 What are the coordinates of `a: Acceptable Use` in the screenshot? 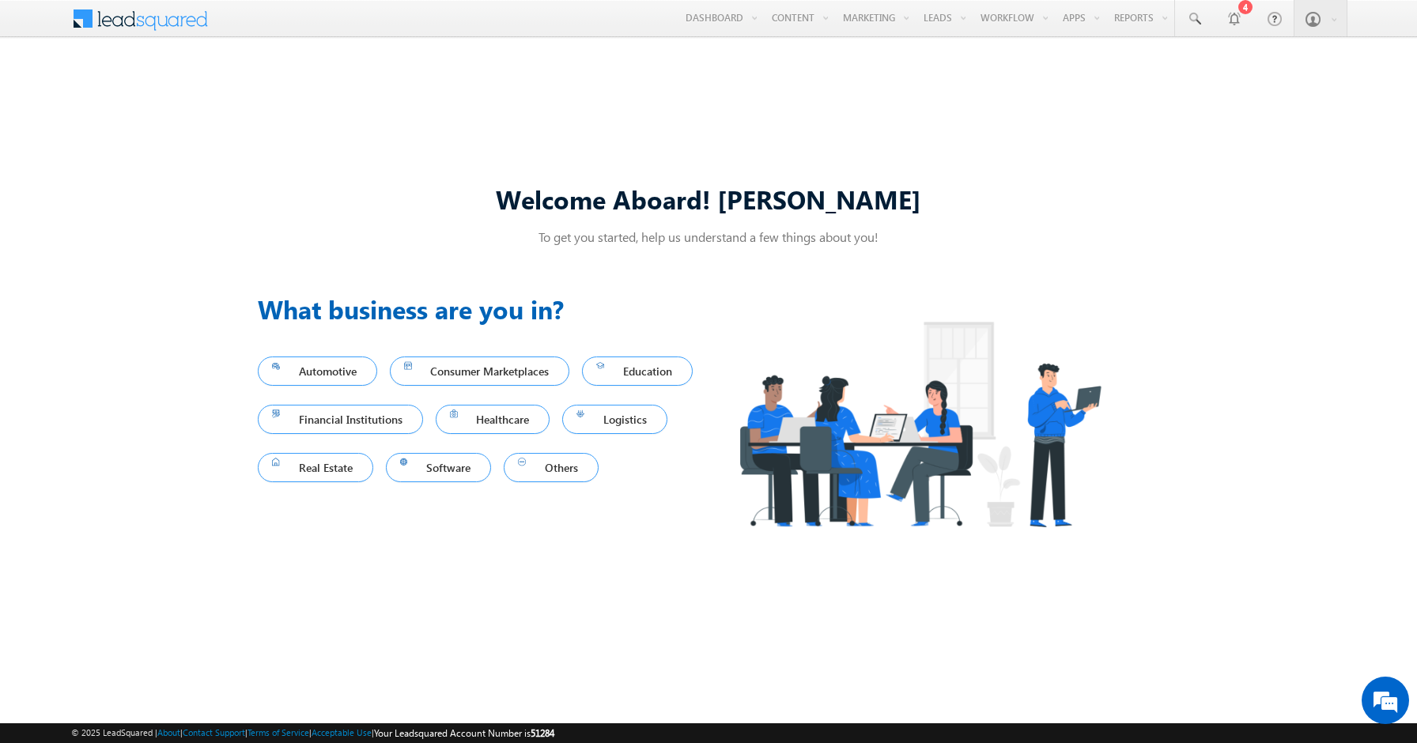 It's located at (342, 732).